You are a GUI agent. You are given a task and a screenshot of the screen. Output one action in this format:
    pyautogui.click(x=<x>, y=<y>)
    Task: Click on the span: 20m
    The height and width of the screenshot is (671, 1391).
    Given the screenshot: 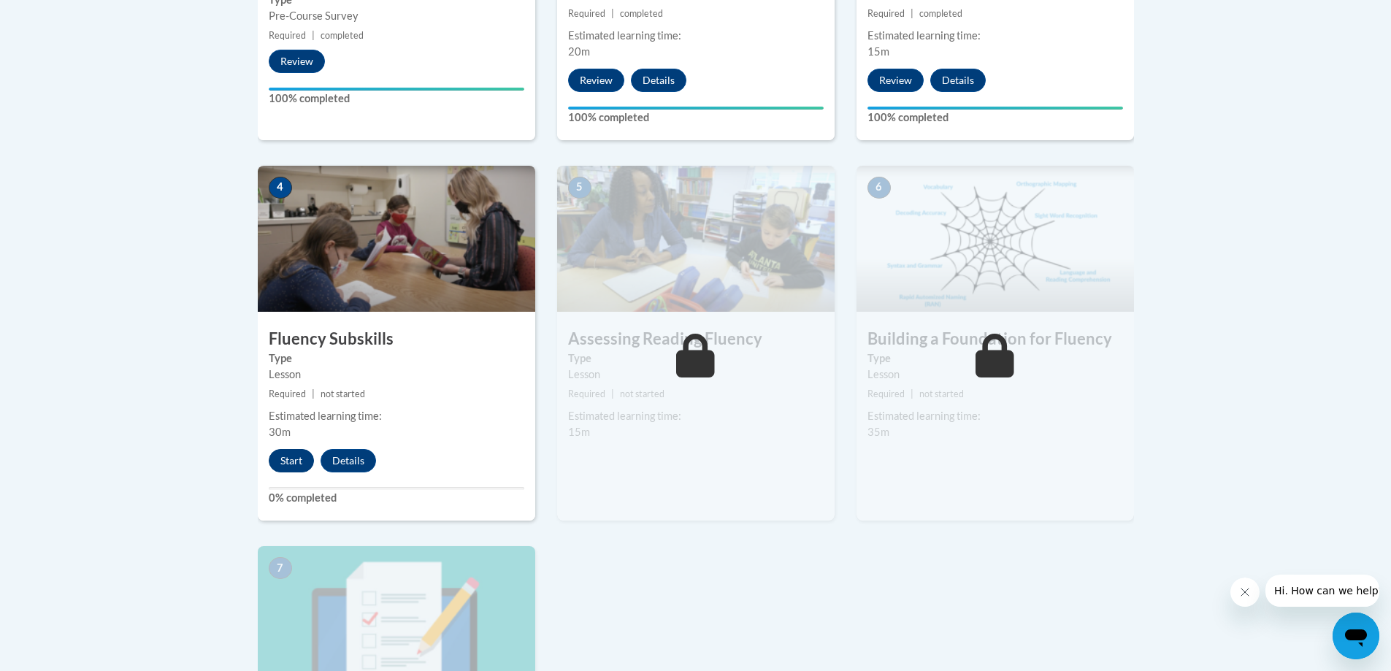 What is the action you would take?
    pyautogui.click(x=579, y=51)
    